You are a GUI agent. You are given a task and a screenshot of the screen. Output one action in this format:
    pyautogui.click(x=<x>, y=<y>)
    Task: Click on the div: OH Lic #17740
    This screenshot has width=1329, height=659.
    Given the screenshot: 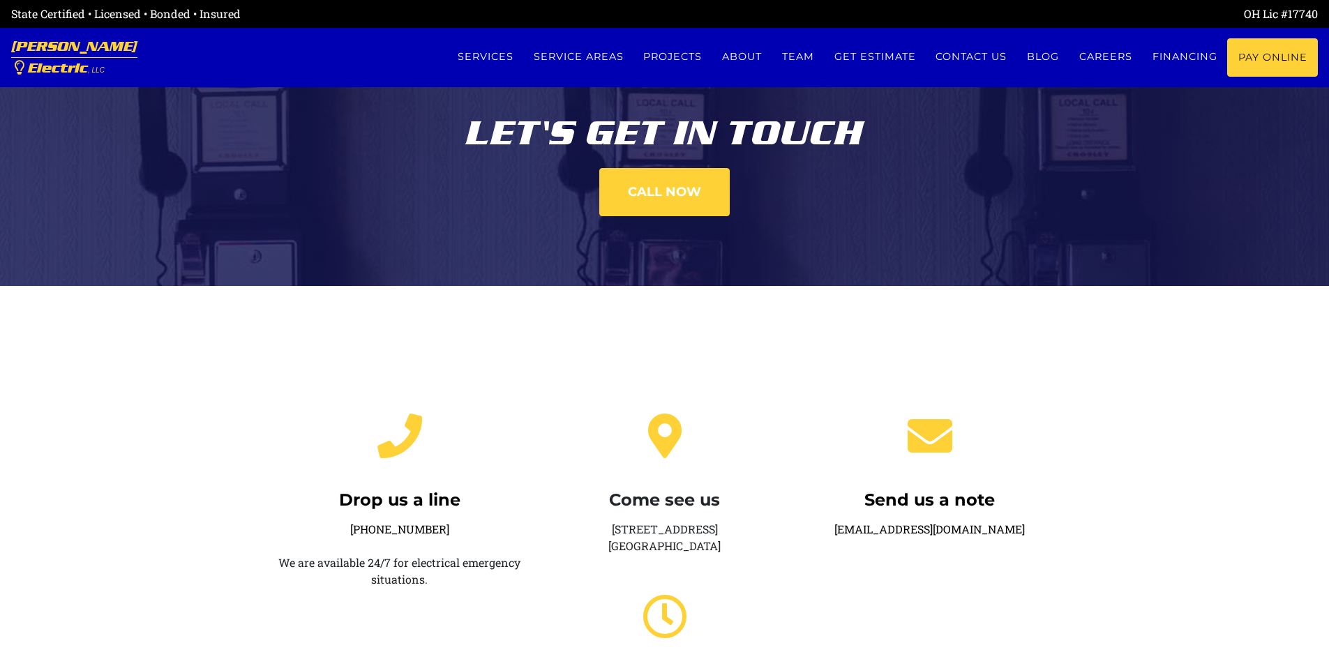 What is the action you would take?
    pyautogui.click(x=991, y=14)
    